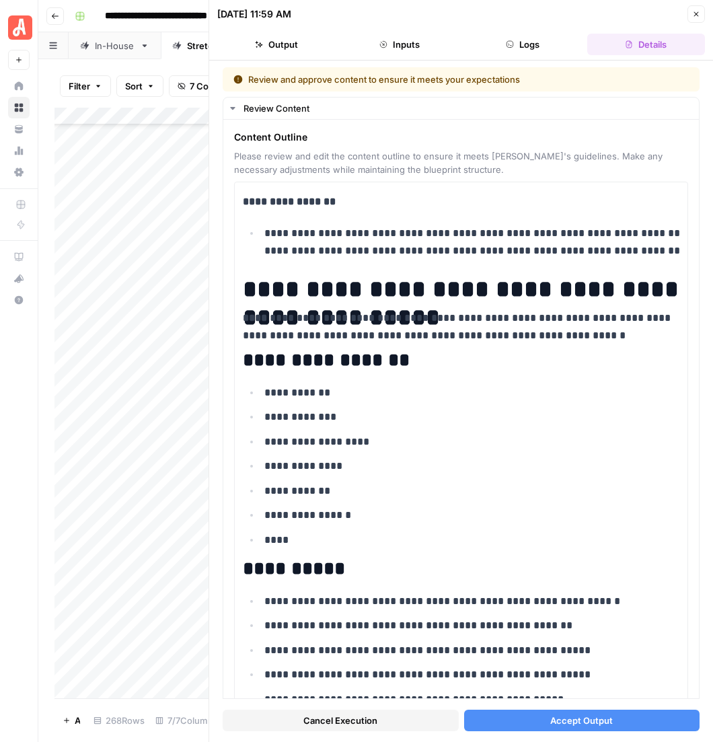 The image size is (713, 742). Describe the element at coordinates (114, 46) in the screenshot. I see `div: In-House` at that location.